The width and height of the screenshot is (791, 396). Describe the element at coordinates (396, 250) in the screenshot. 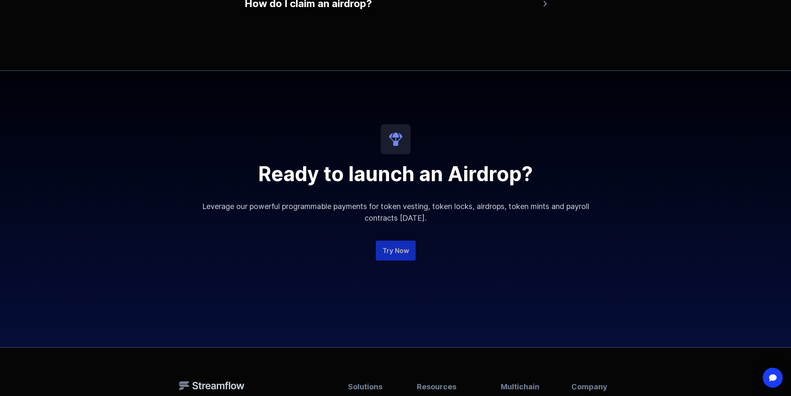

I see `a: Try Now` at that location.